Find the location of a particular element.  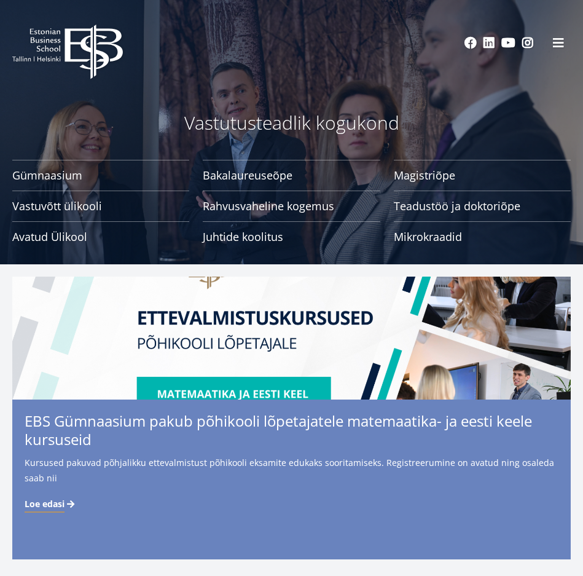

a: Magistriõpe is located at coordinates (482, 175).